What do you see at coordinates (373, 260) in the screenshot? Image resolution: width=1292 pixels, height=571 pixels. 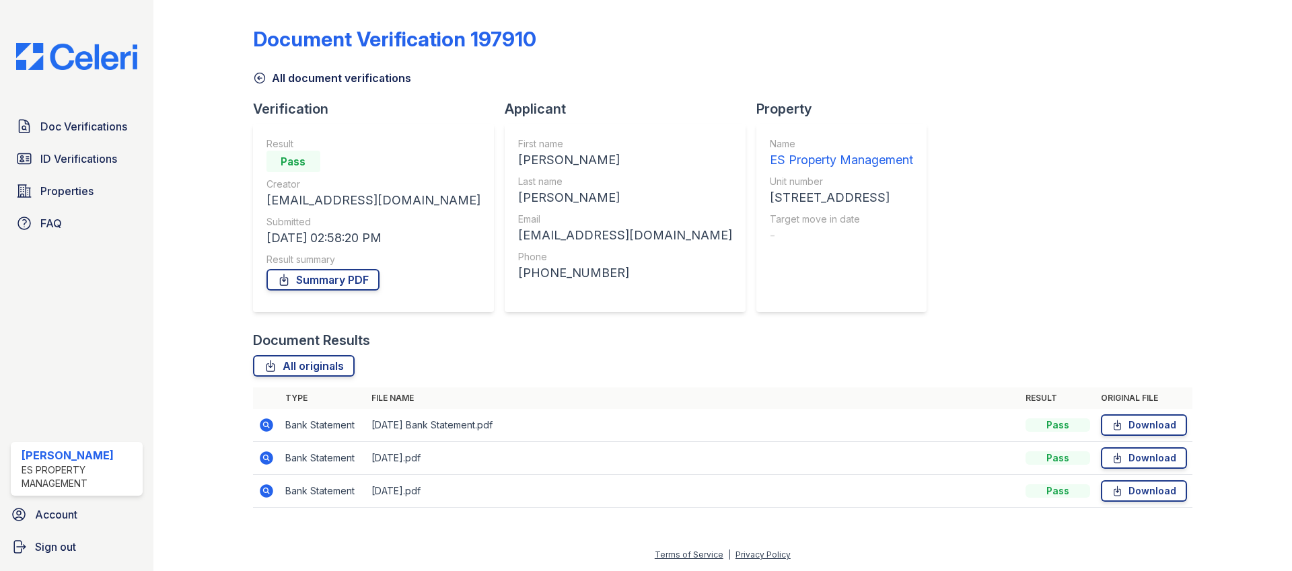 I see `div: Result summary` at bounding box center [373, 260].